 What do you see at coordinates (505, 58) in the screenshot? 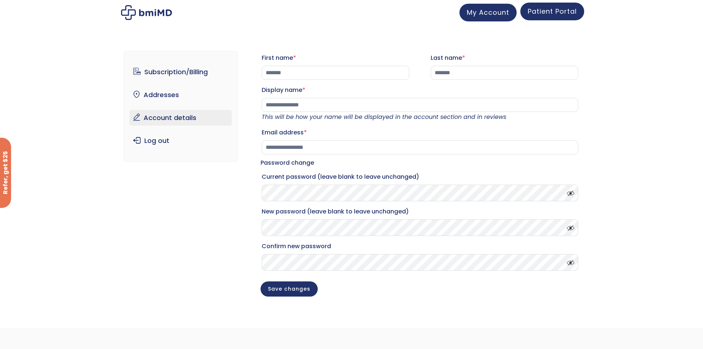
I see `label: Last name` at bounding box center [505, 58].